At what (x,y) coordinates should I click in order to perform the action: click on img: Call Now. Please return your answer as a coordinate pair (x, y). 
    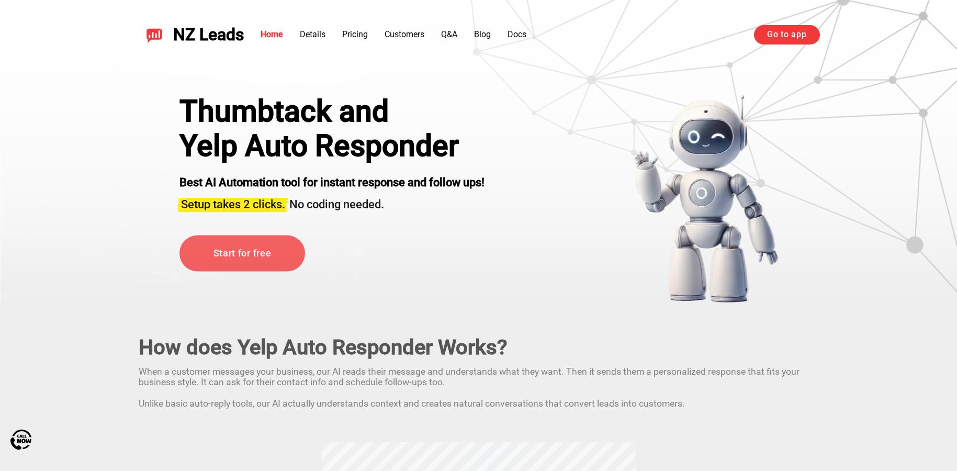
    Looking at the image, I should click on (21, 440).